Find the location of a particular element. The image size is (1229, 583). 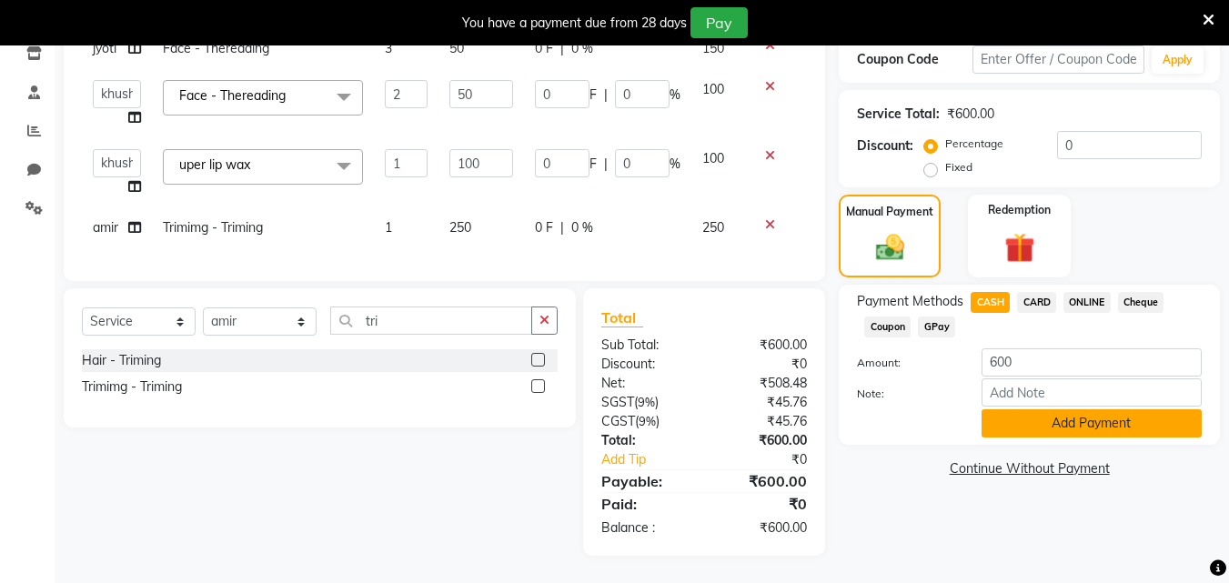

input: Add Note is located at coordinates (1092, 392).